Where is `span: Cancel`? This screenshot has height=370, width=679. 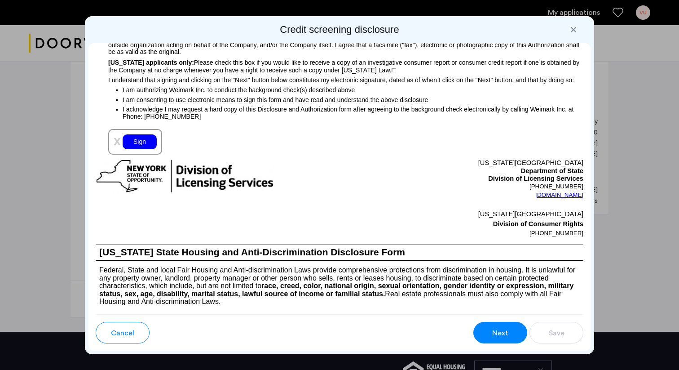 span: Cancel is located at coordinates (123, 333).